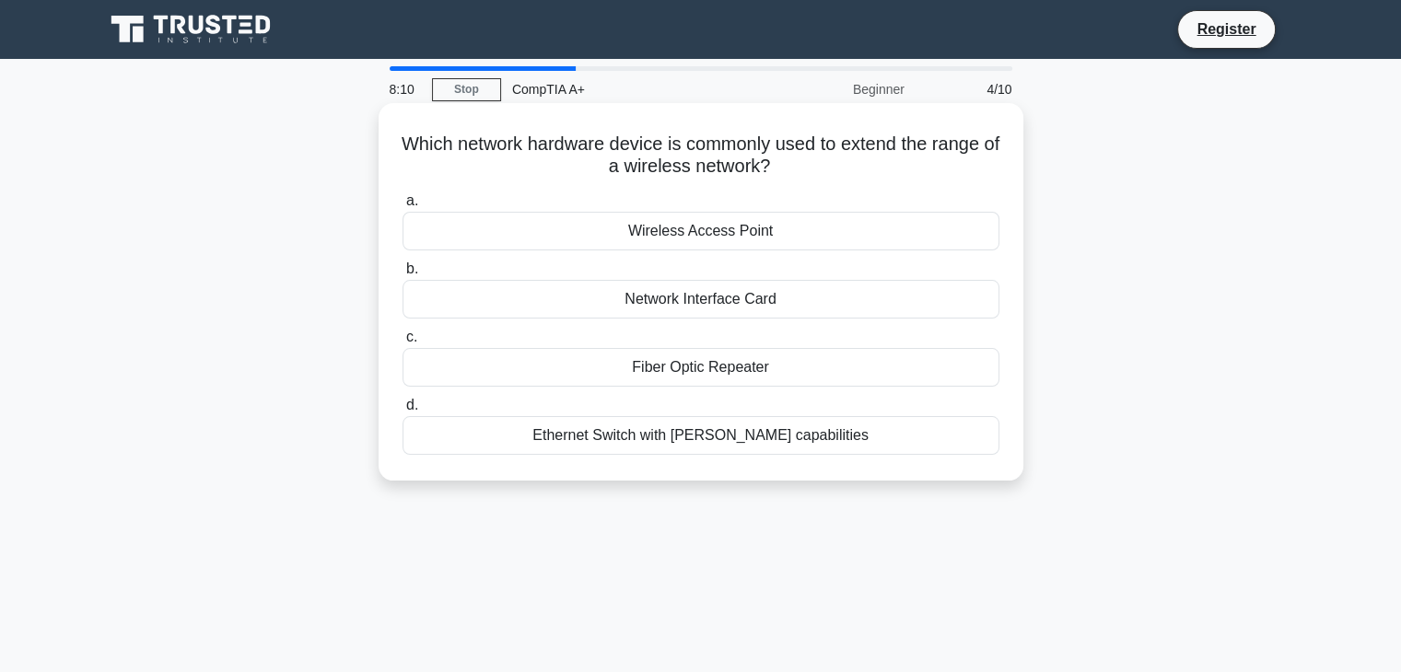  What do you see at coordinates (1226, 29) in the screenshot?
I see `a: Register` at bounding box center [1226, 29].